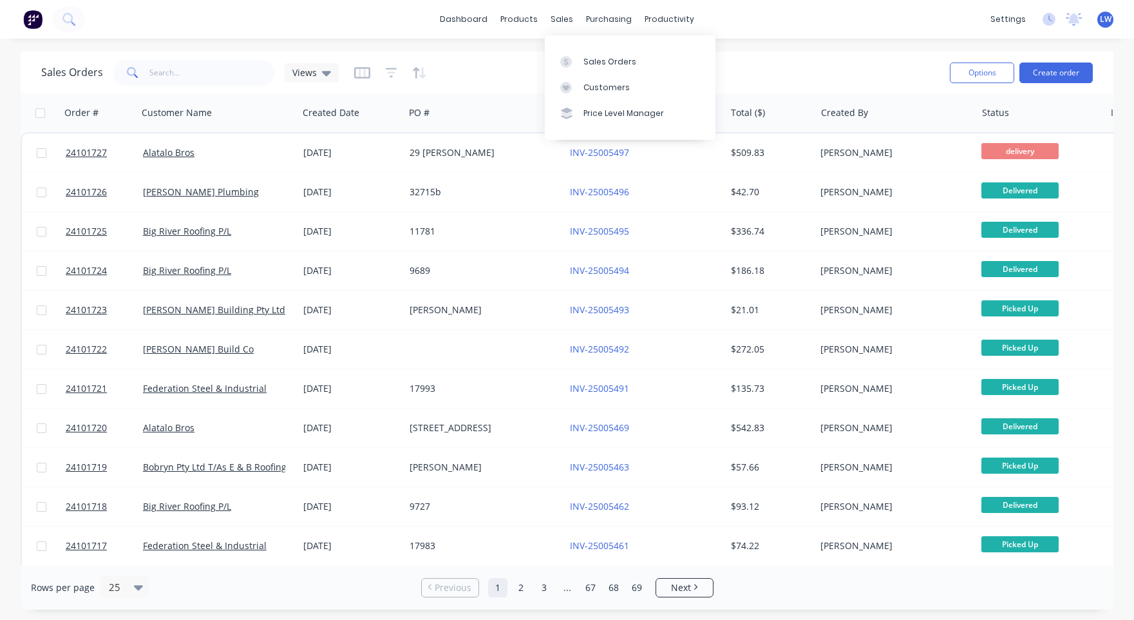 The image size is (1134, 620). I want to click on a: INV-25005495, so click(600, 231).